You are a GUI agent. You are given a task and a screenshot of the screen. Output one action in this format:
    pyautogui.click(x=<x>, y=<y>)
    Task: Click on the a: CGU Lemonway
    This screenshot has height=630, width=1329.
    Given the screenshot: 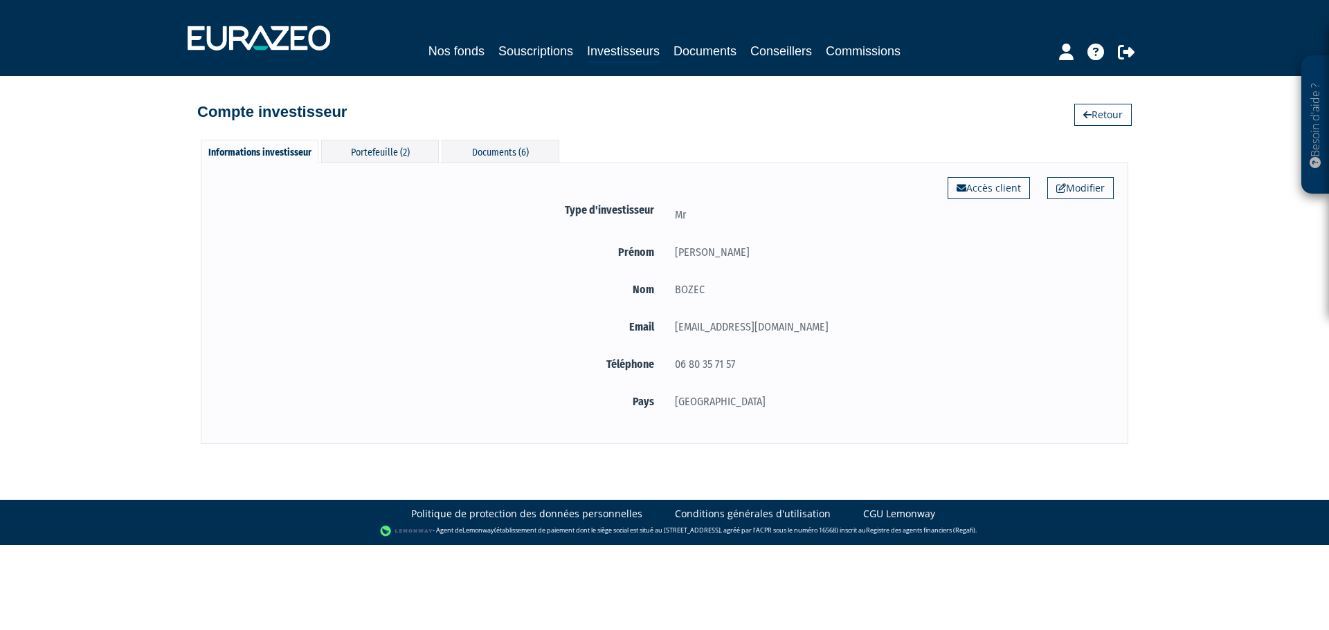 What is the action you would take?
    pyautogui.click(x=899, y=514)
    